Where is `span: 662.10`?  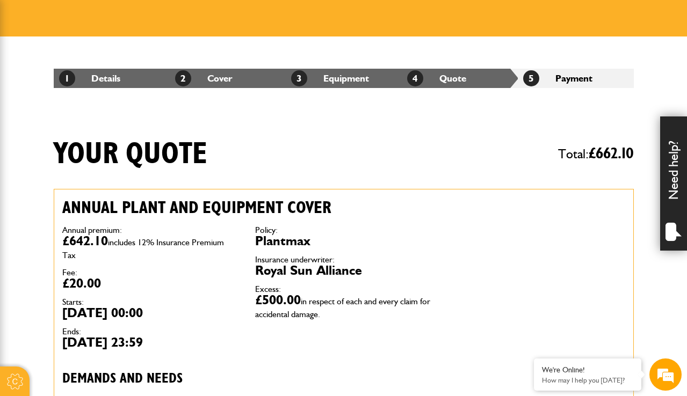 span: 662.10 is located at coordinates (614, 154).